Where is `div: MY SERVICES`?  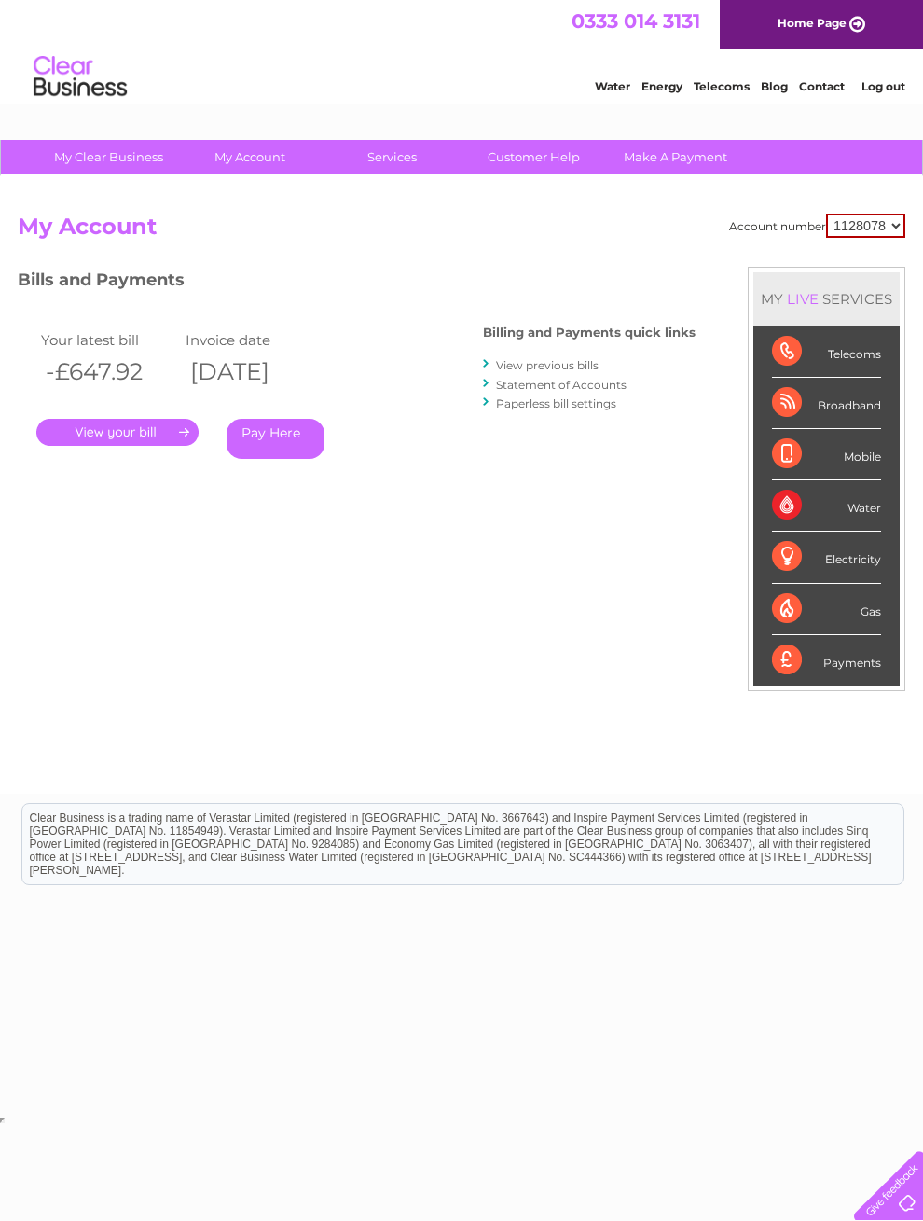 div: MY SERVICES is located at coordinates (826, 298).